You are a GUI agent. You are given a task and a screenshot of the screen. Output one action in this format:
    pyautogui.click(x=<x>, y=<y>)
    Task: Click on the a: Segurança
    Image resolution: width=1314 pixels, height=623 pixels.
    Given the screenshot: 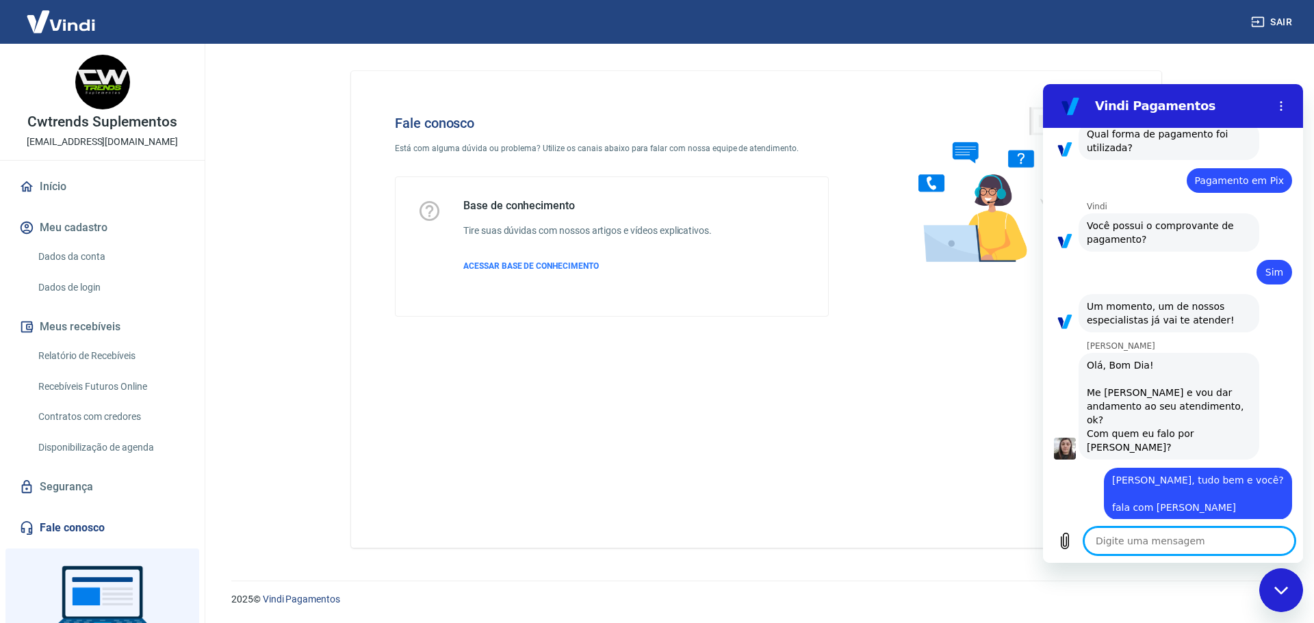 What is the action you would take?
    pyautogui.click(x=102, y=487)
    